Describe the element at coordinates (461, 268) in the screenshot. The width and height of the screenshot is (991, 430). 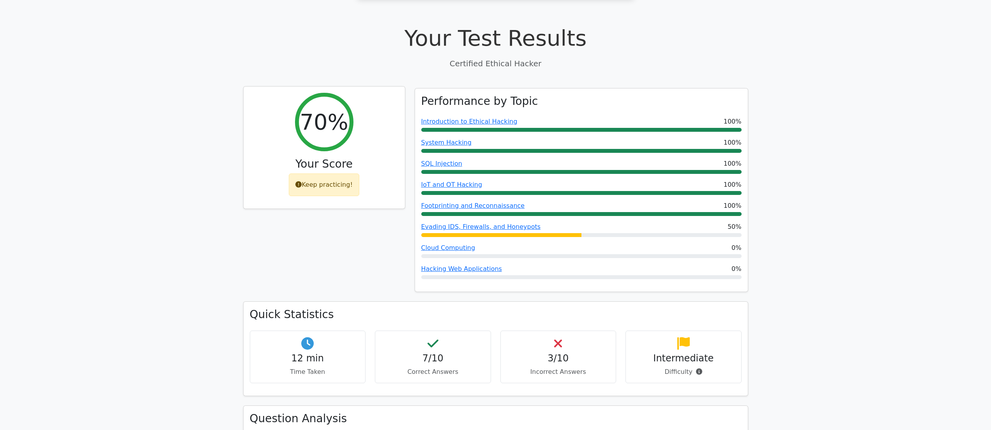
I see `a: Hacking Web Applications` at that location.